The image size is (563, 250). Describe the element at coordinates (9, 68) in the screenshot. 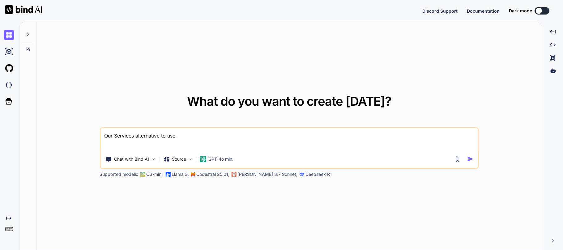

I see `img: githubLight` at that location.